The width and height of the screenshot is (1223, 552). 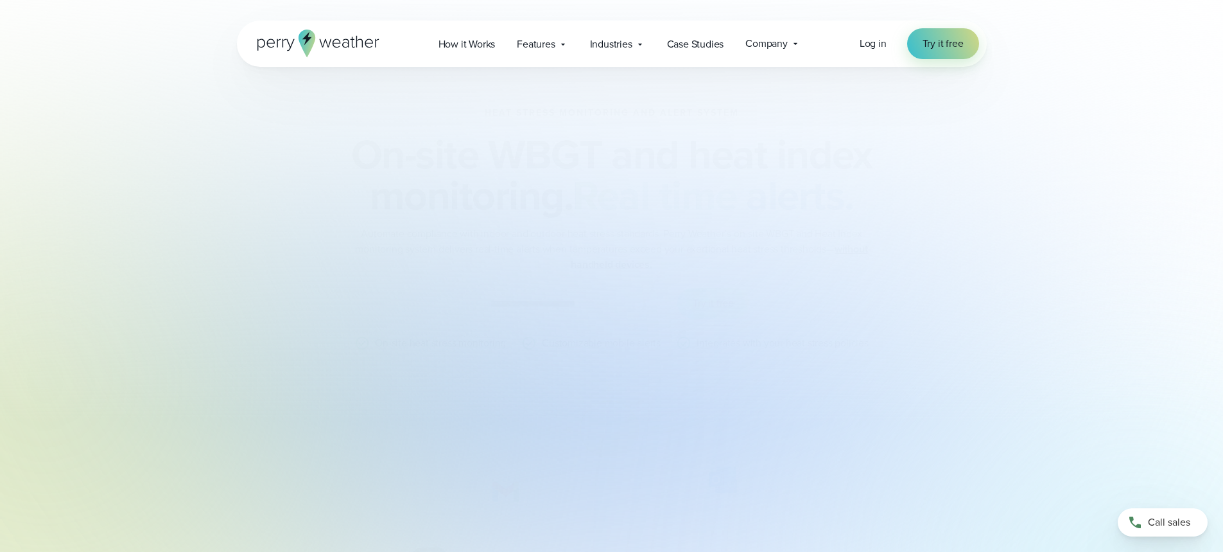 What do you see at coordinates (1163, 522) in the screenshot?
I see `a: Call sales` at bounding box center [1163, 522].